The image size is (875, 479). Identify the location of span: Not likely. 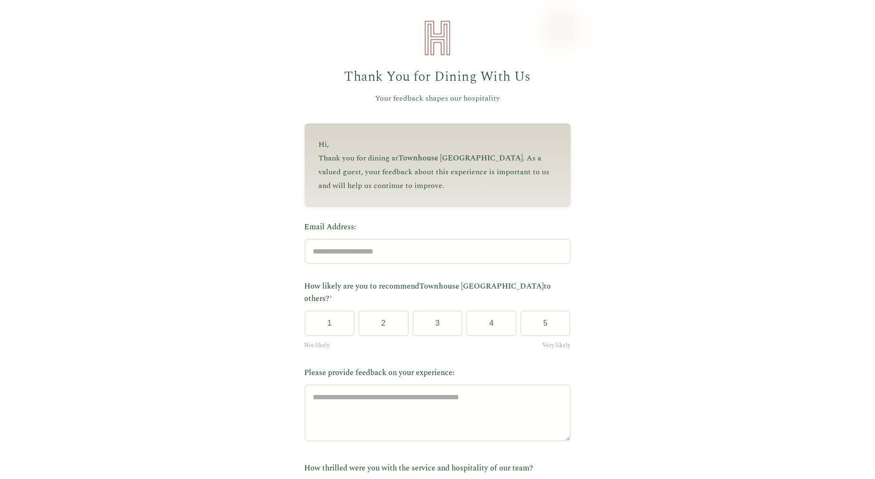
(317, 345).